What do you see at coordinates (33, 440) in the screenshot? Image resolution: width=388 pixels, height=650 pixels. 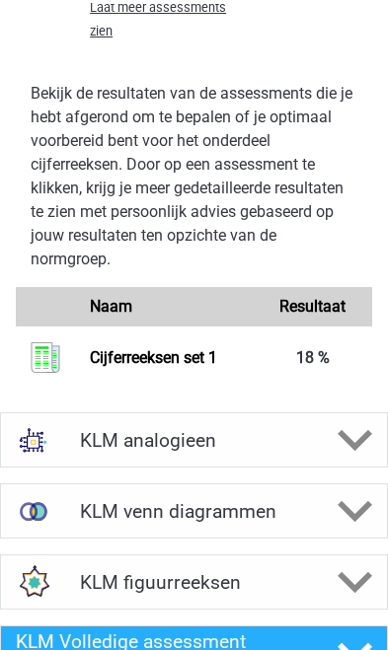 I see `img: analogieen` at bounding box center [33, 440].